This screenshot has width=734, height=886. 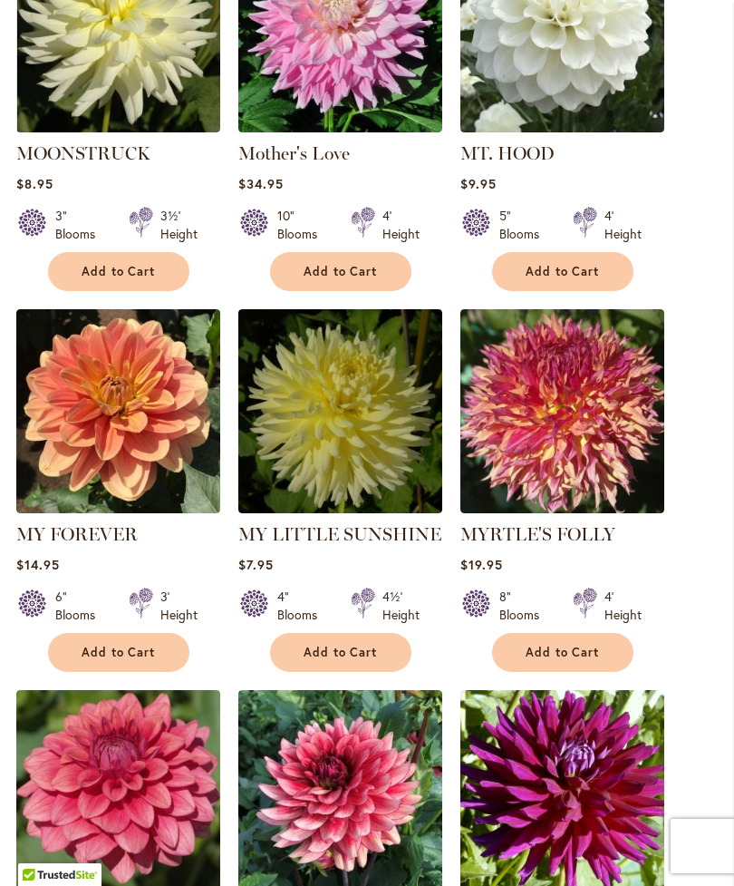 What do you see at coordinates (525, 225) in the screenshot?
I see `div: 5" Blooms` at bounding box center [525, 225].